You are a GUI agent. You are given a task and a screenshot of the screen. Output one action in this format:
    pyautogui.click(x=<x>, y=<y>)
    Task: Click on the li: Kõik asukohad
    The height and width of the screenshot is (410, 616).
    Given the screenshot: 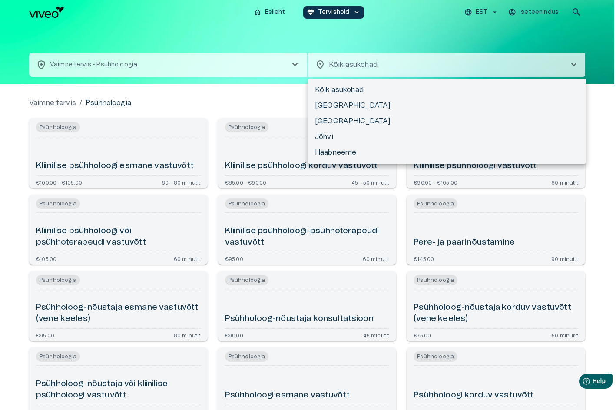 What is the action you would take?
    pyautogui.click(x=447, y=90)
    